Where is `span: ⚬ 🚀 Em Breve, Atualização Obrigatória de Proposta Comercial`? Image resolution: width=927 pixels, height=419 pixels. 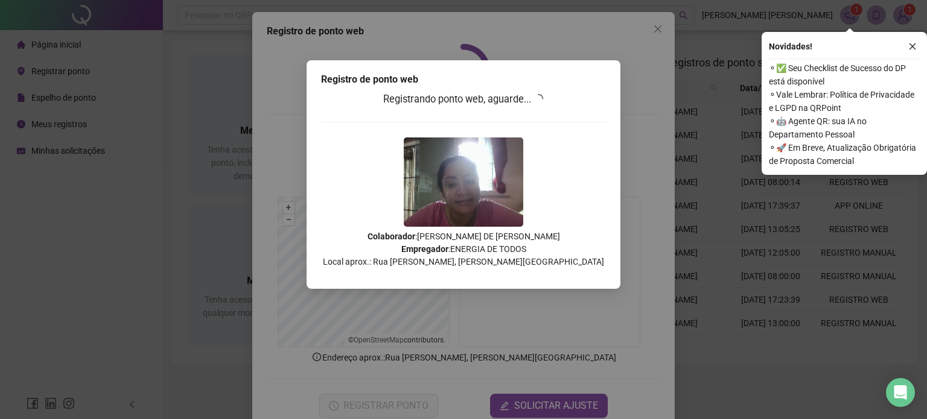 span: ⚬ 🚀 Em Breve, Atualização Obrigatória de Proposta Comercial is located at coordinates (844, 154).